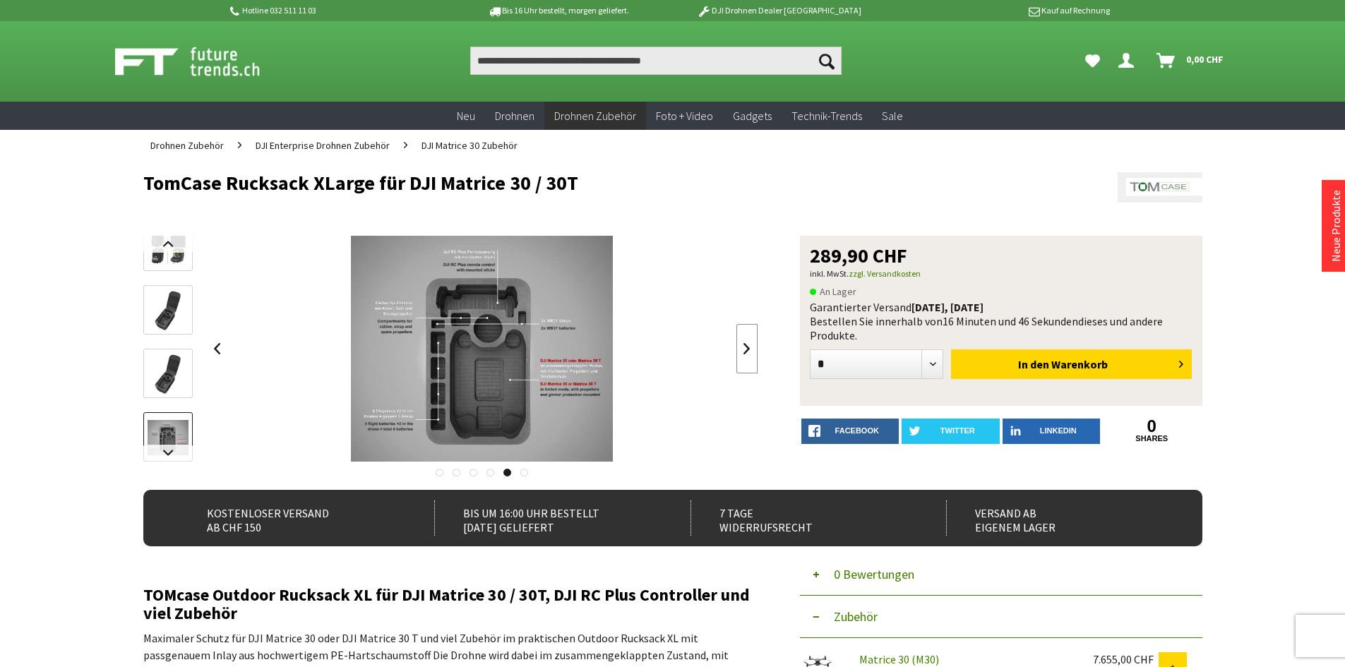 Image resolution: width=1345 pixels, height=667 pixels. I want to click on a: 0, so click(1151, 426).